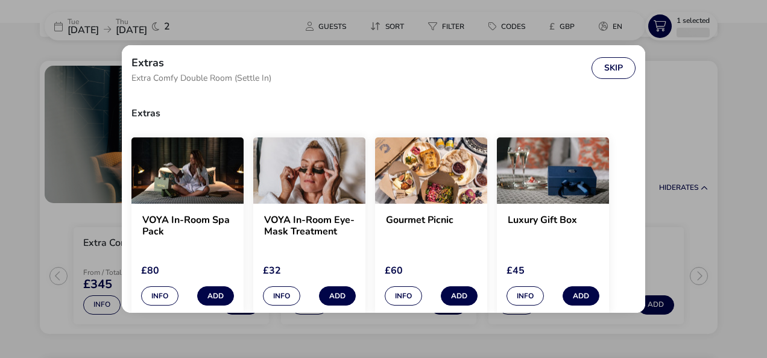 The width and height of the screenshot is (767, 358). Describe the element at coordinates (394, 271) in the screenshot. I see `span: £60` at that location.